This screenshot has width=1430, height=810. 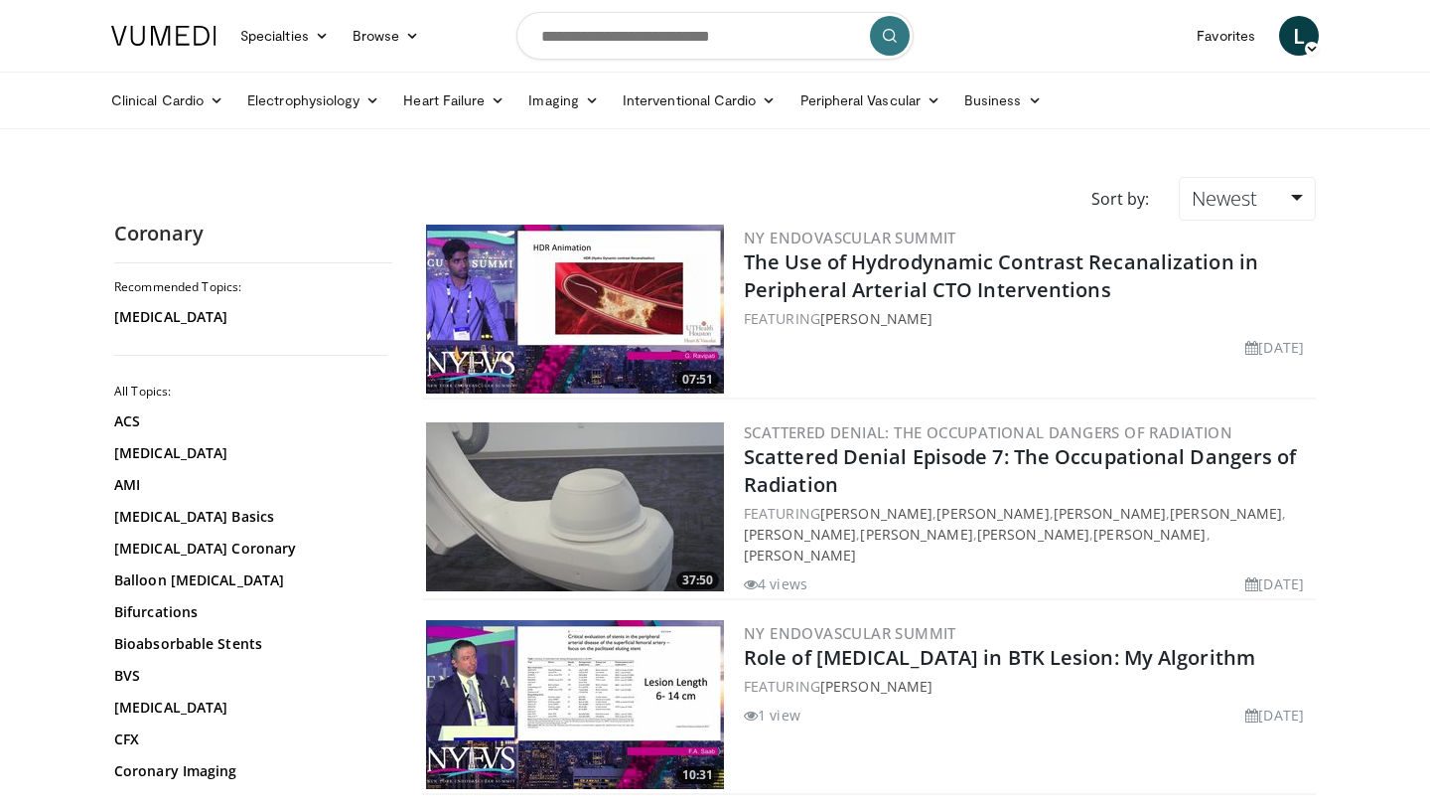 What do you see at coordinates (1299, 36) in the screenshot?
I see `span: L` at bounding box center [1299, 36].